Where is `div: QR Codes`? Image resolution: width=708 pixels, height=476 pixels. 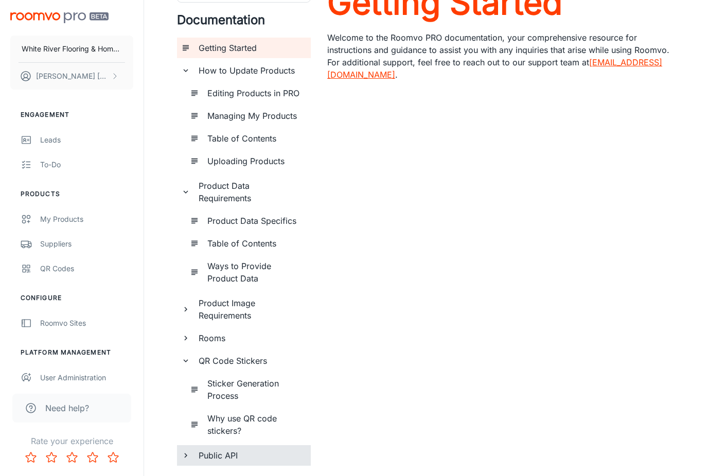
div: QR Codes is located at coordinates (86, 269).